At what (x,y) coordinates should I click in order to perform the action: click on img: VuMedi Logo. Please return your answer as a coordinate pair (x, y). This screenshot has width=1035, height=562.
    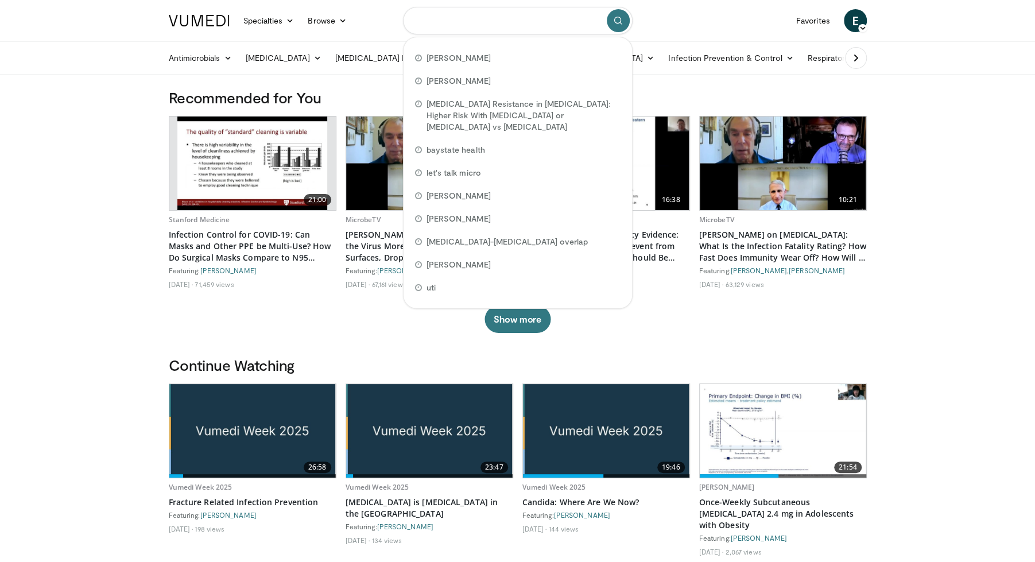
    Looking at the image, I should click on (199, 21).